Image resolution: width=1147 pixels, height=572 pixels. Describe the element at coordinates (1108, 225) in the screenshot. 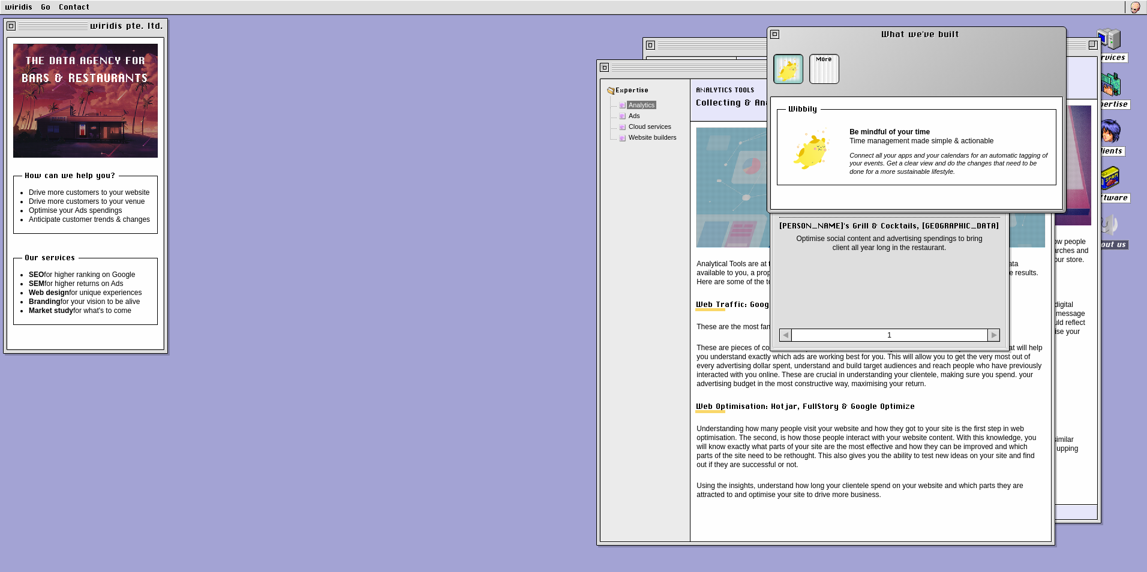

I see `img: Wiridis is a marketing and advertising agency from Singapore trying to facilitate data literacy t...` at that location.